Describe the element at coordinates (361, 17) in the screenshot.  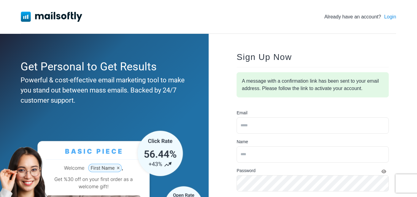
I see `div: Already have an account?` at that location.